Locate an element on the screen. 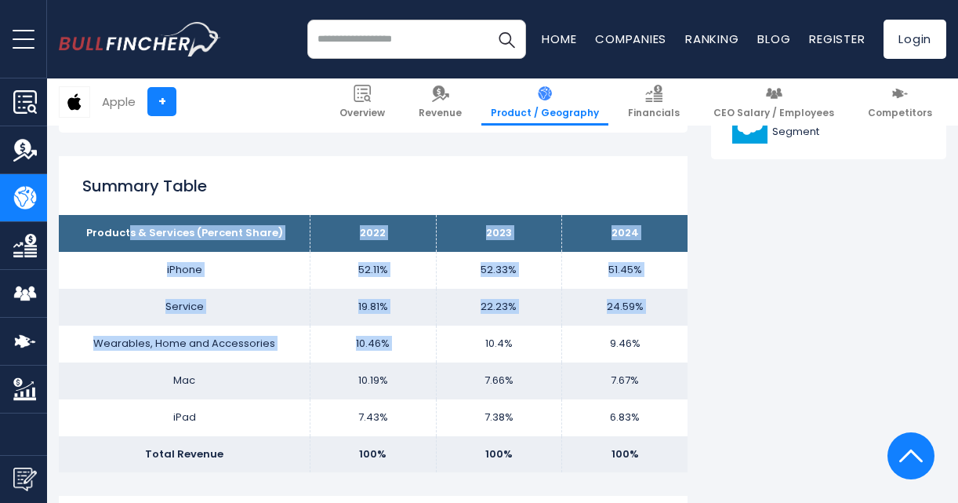 The height and width of the screenshot is (503, 958). span: Product / Geography is located at coordinates (545, 113).